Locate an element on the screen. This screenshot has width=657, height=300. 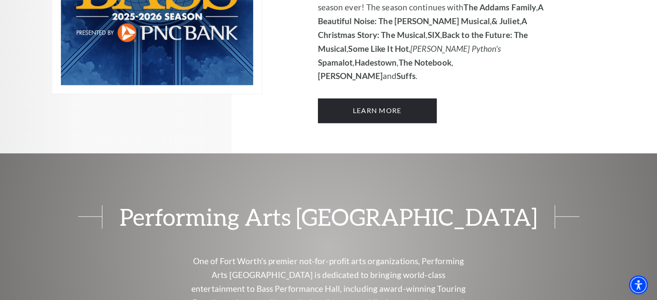
strong: Suffs is located at coordinates (406, 76).